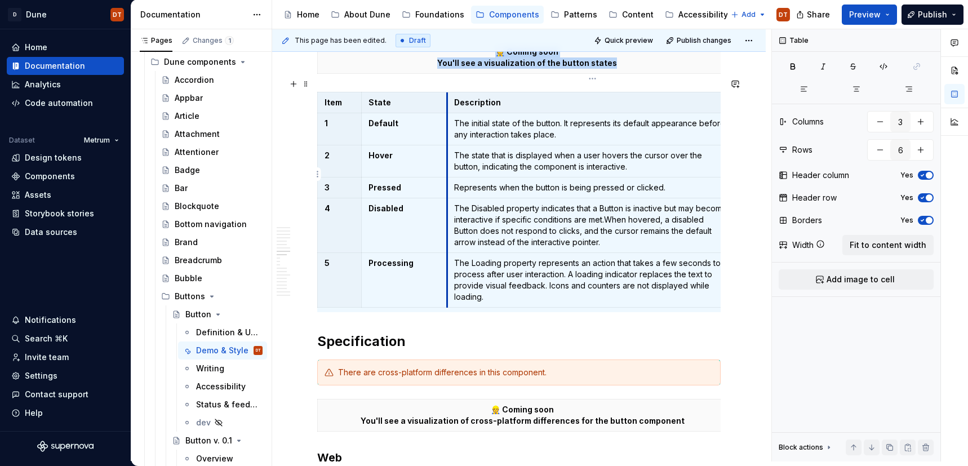 This screenshot has width=968, height=466. What do you see at coordinates (212, 206) in the screenshot?
I see `a: Blockquote` at bounding box center [212, 206].